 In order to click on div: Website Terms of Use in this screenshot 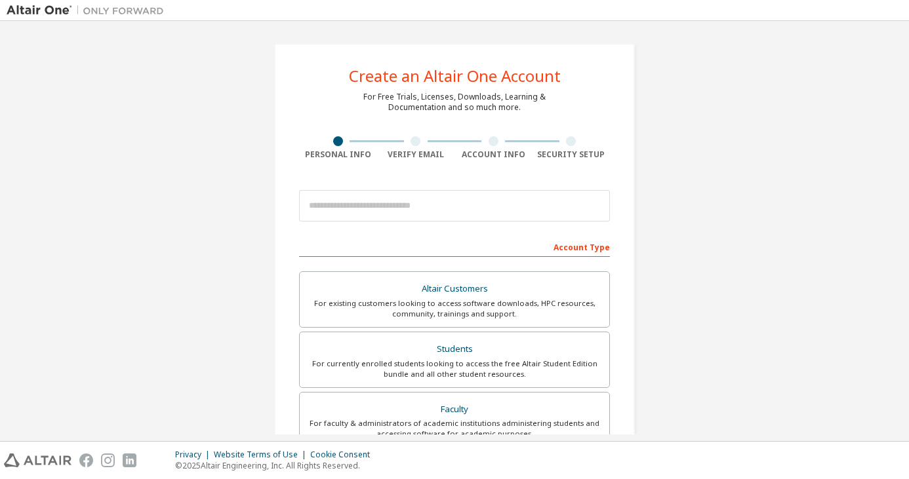, I will do `click(262, 455)`.